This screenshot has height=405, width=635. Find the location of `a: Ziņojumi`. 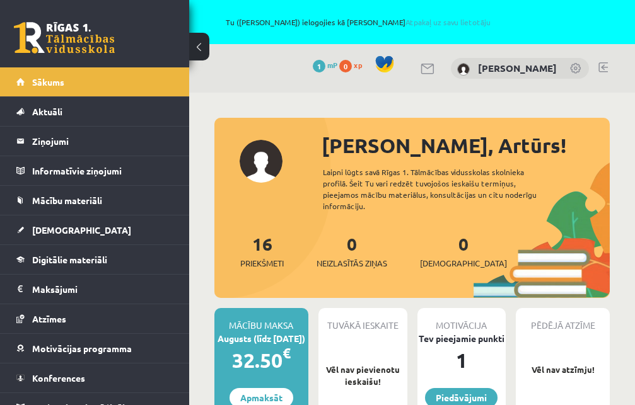

a: Ziņojumi is located at coordinates (95, 141).